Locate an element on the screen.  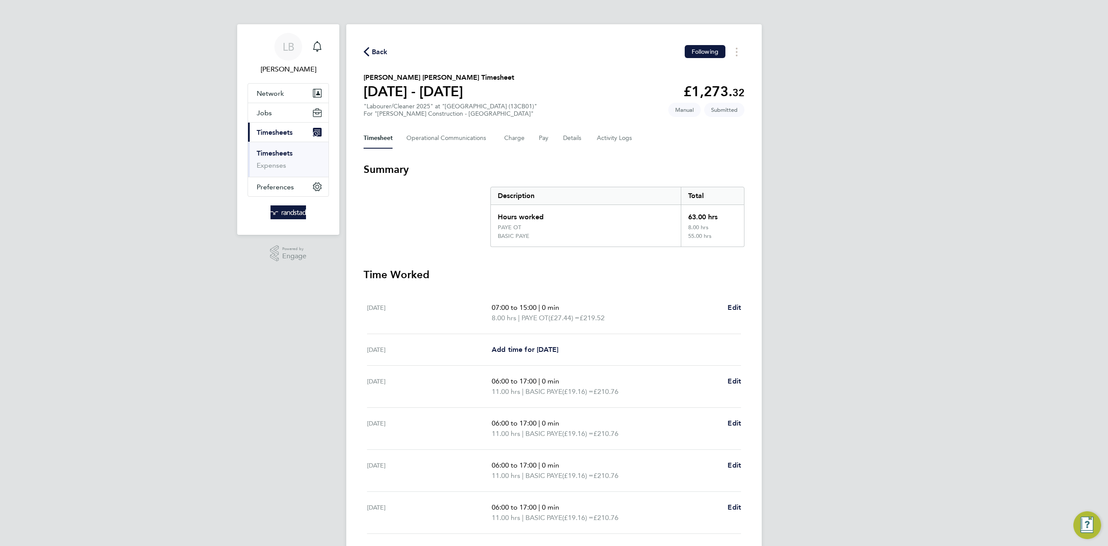
div: Total is located at coordinates (713, 196).